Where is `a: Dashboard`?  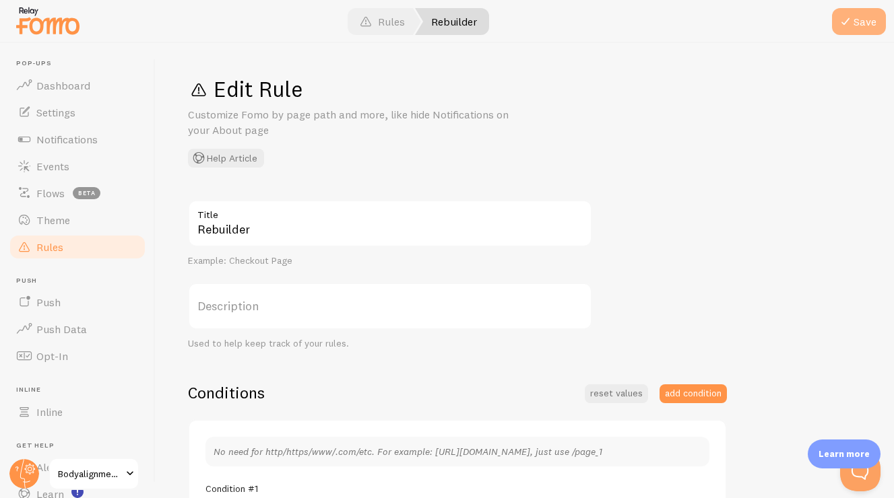
a: Dashboard is located at coordinates (77, 86).